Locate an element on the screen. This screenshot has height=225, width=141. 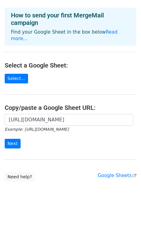
div: Widget de chat is located at coordinates (125, 210).